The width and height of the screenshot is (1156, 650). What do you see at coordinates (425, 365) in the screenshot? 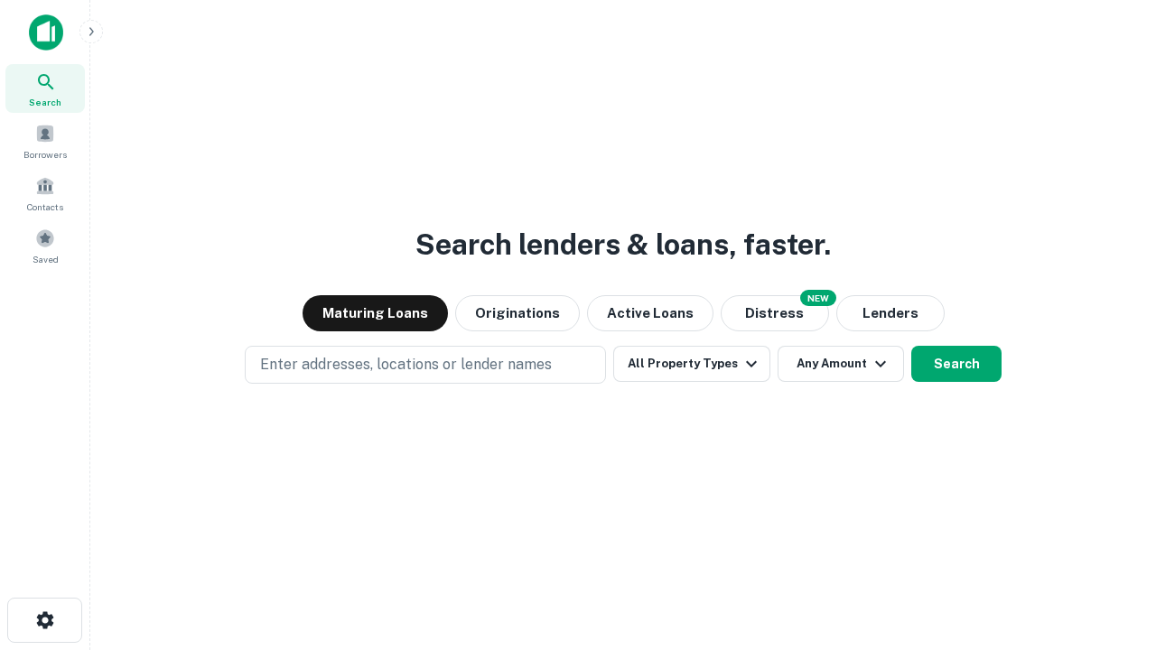
I see `button: Enter addresses, locations or lender names` at bounding box center [425, 365].